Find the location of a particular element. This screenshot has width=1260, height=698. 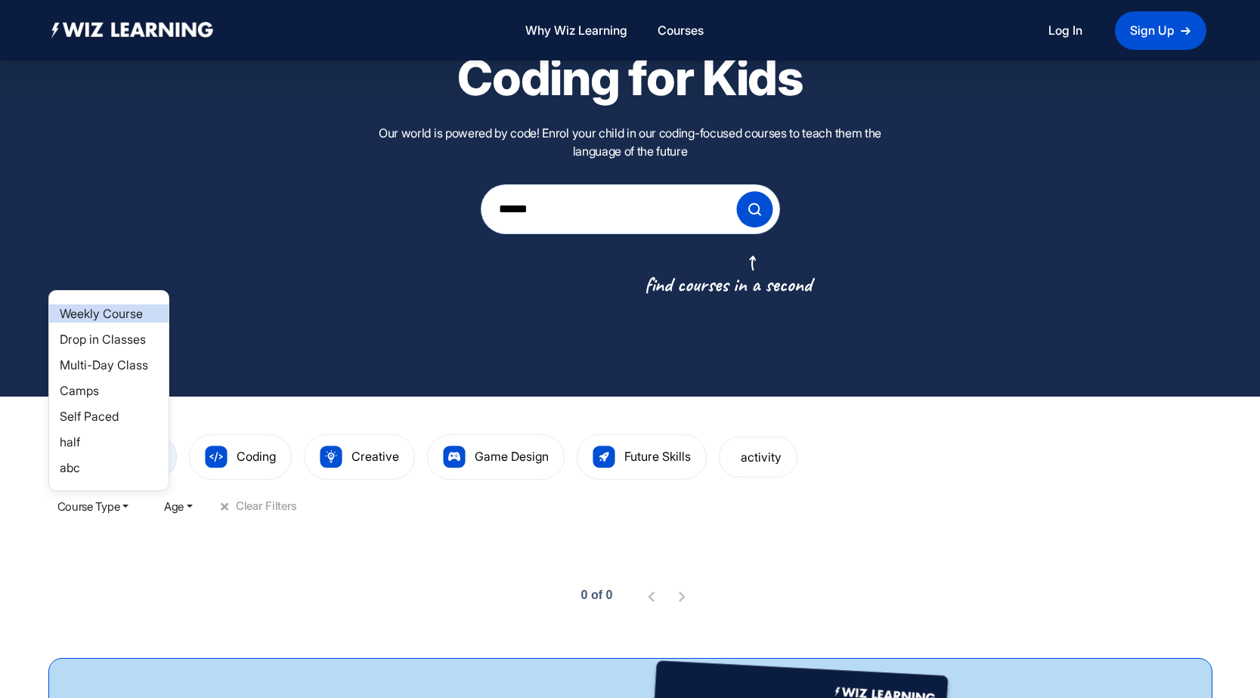

button: Age is located at coordinates (178, 506).